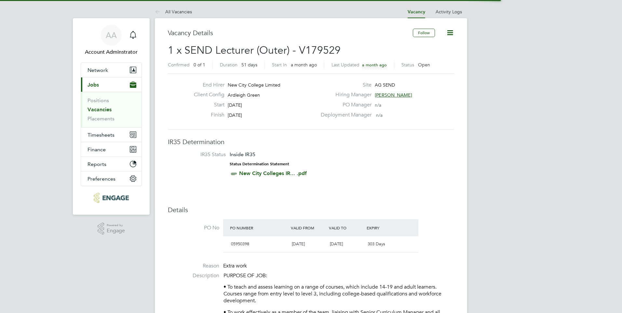 Image resolution: width=622 pixels, height=313 pixels. Describe the element at coordinates (111, 149) in the screenshot. I see `button: Finance` at that location.